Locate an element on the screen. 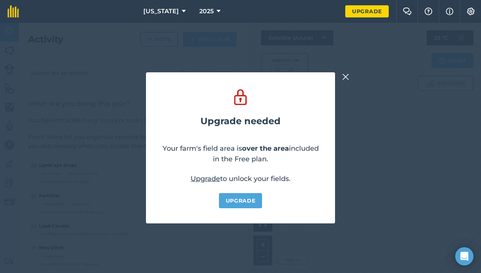 This screenshot has width=481, height=273. span: 2025 is located at coordinates (207, 11).